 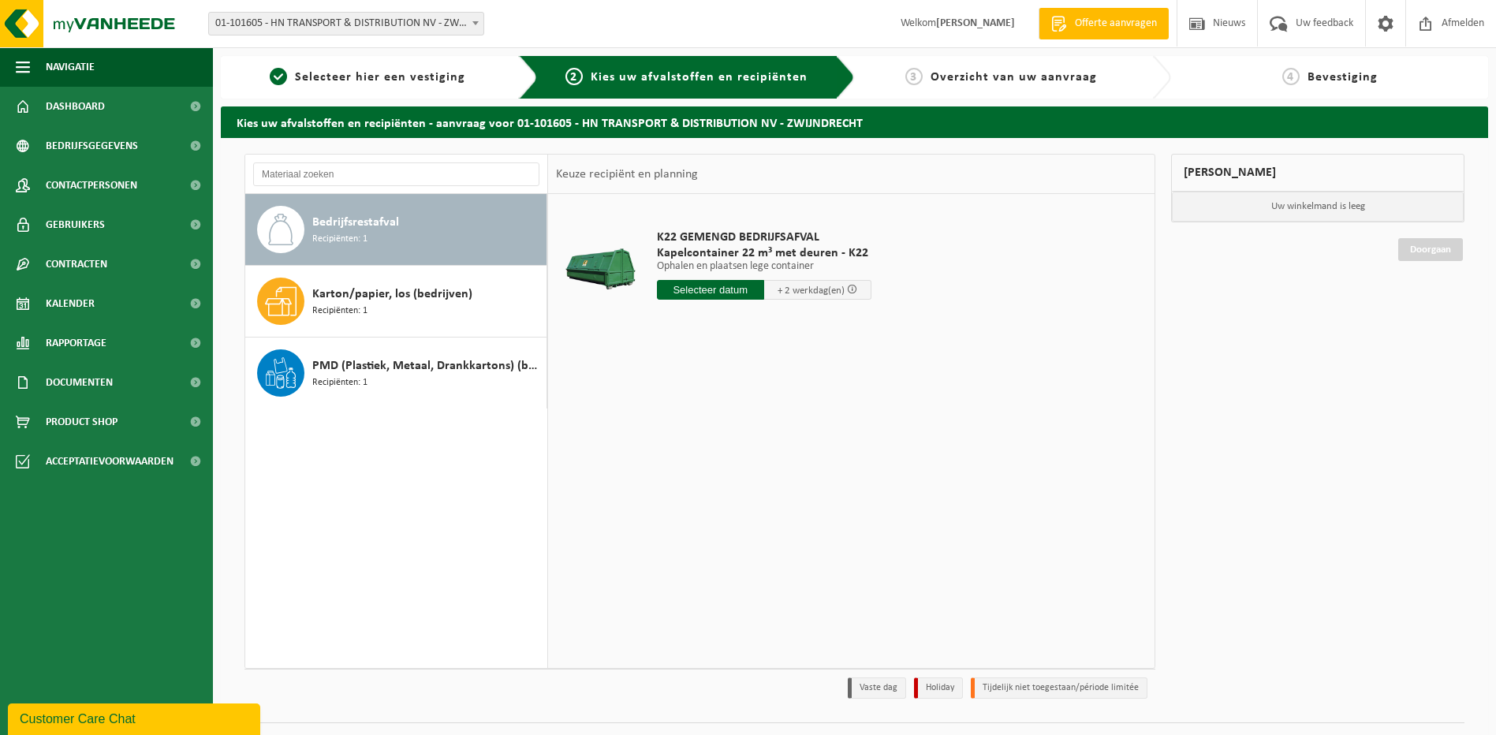 What do you see at coordinates (914, 76) in the screenshot?
I see `span: 3` at bounding box center [914, 76].